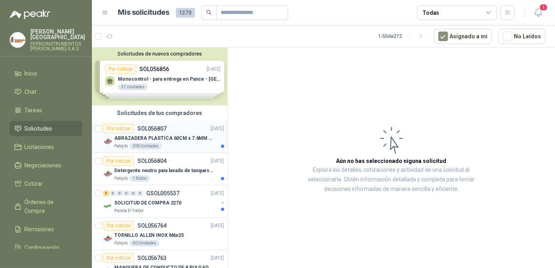 The image size is (555, 268). Describe the element at coordinates (144, 12) in the screenshot. I see `h1: Mis solicitudes` at that location.